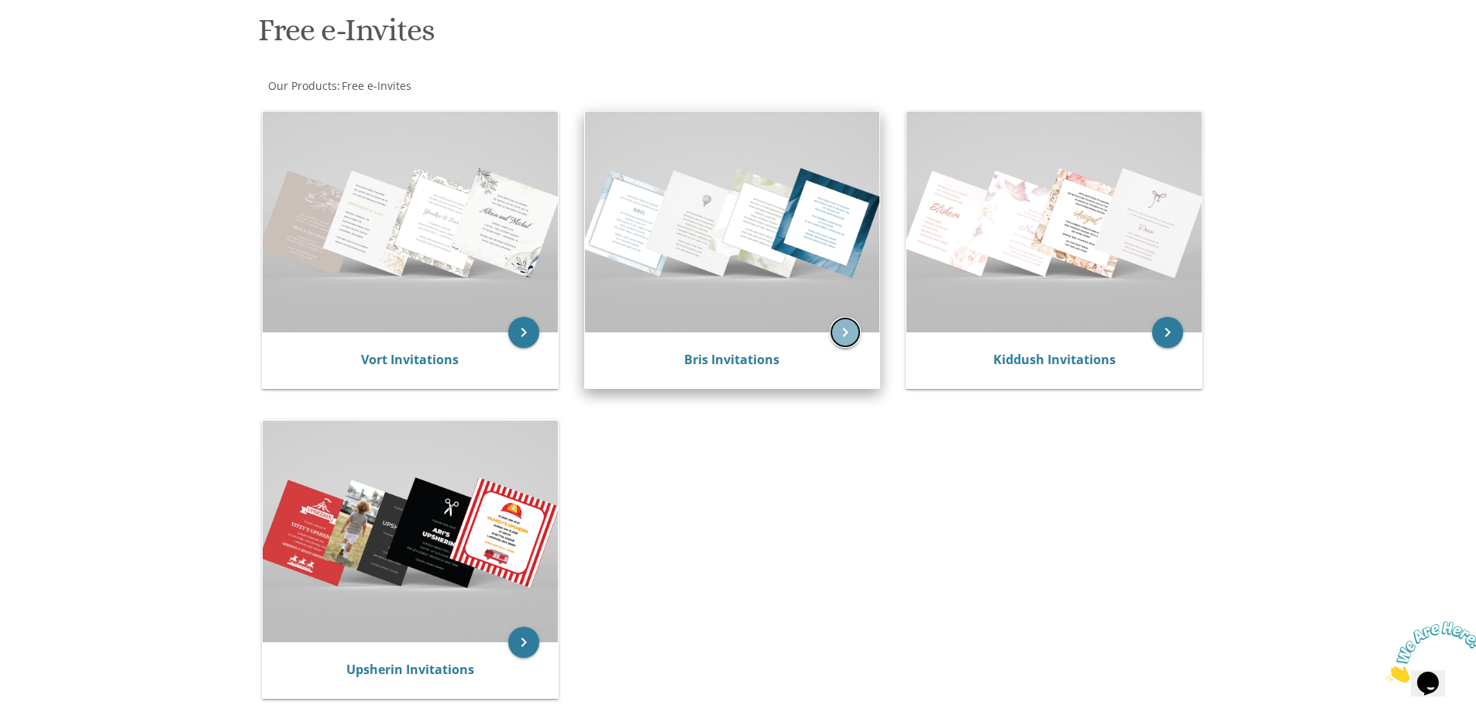 Image resolution: width=1476 pixels, height=712 pixels. I want to click on img: Chat attention grabber, so click(54, 36).